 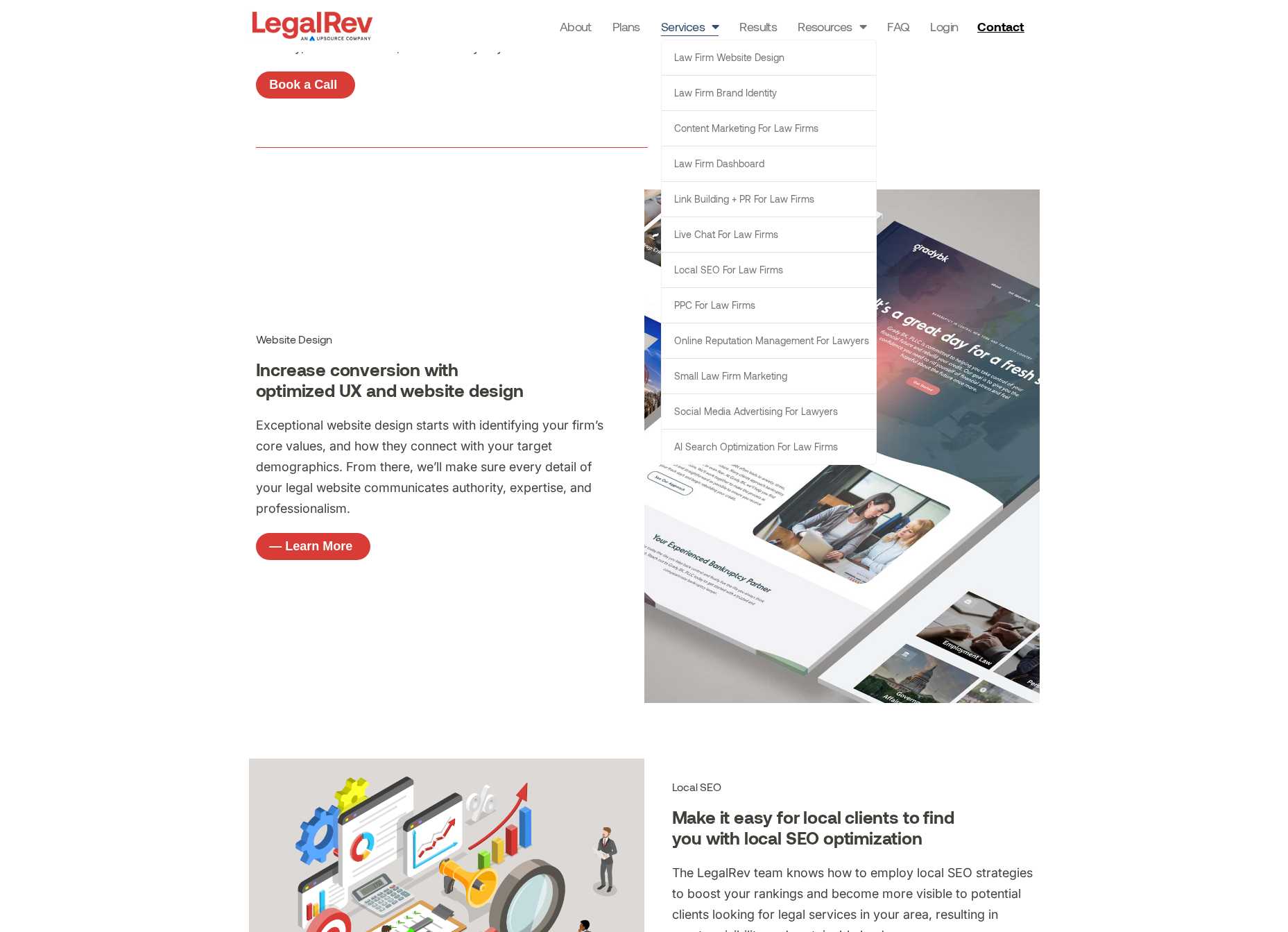 I want to click on a: Law Firm Website Design, so click(x=769, y=58).